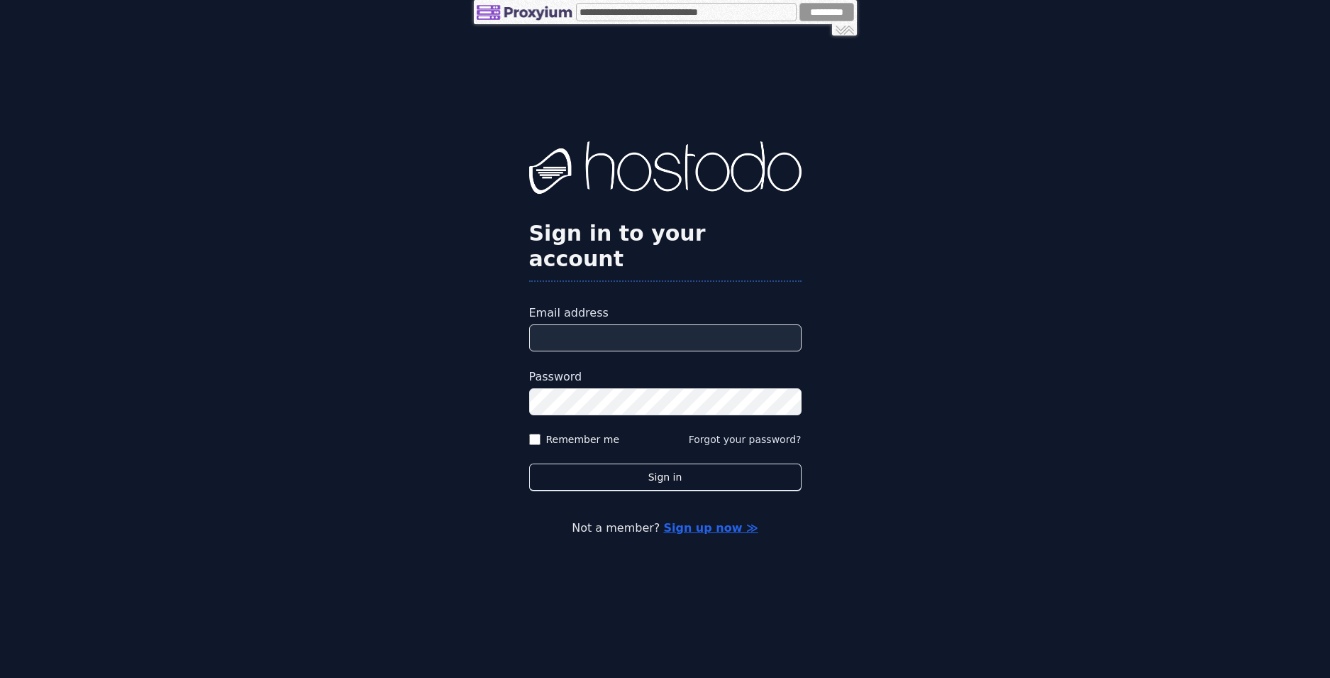  What do you see at coordinates (583, 439) in the screenshot?
I see `label: Remember me` at bounding box center [583, 439].